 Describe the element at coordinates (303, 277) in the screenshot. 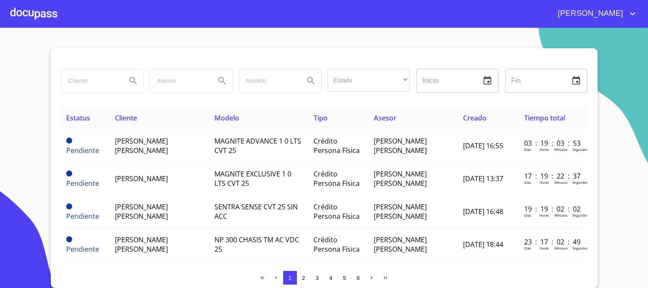

I see `span: 2` at that location.